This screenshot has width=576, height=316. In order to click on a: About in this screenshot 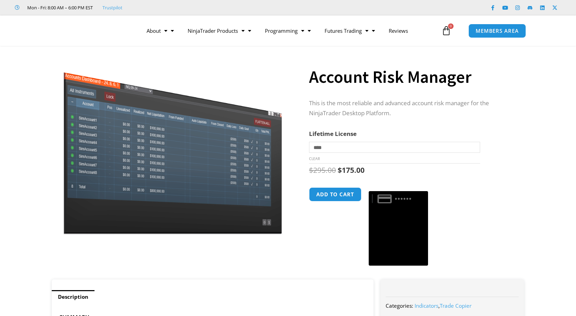, I will do `click(160, 31)`.